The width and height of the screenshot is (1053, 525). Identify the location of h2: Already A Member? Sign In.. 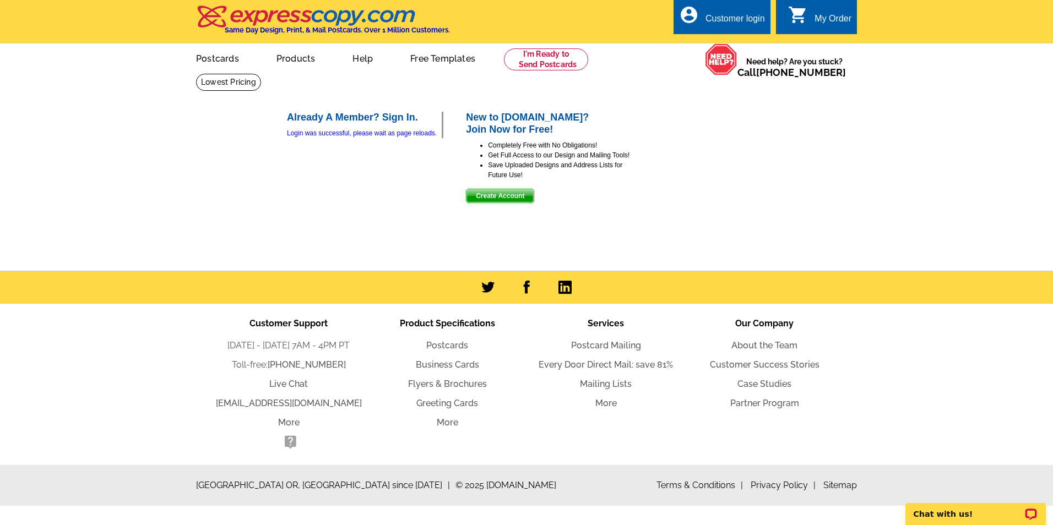
(364, 118).